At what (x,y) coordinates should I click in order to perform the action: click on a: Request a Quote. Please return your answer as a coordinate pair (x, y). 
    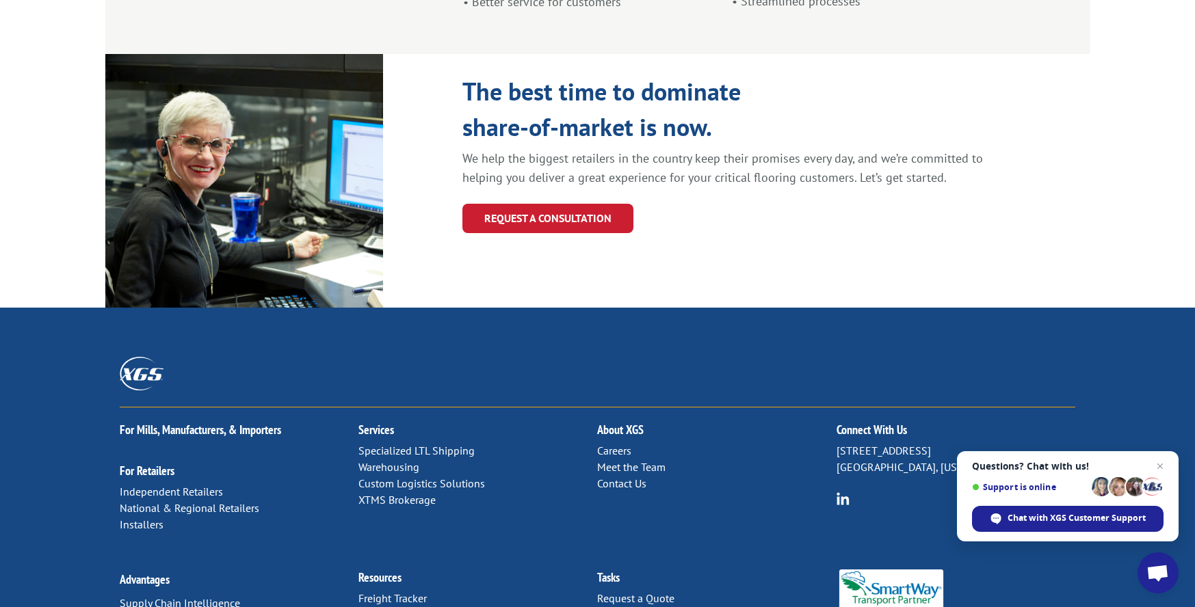
    Looking at the image, I should click on (636, 599).